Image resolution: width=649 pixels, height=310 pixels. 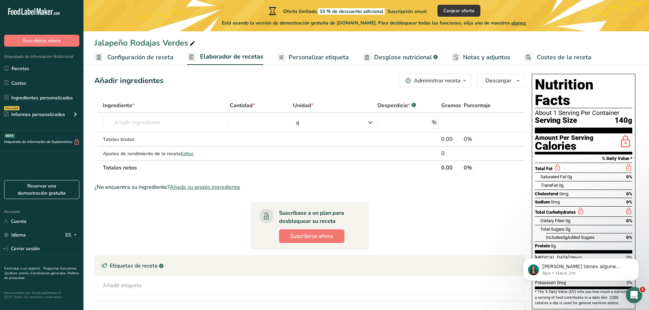 I want to click on span: Saturated Fat, so click(x=553, y=177).